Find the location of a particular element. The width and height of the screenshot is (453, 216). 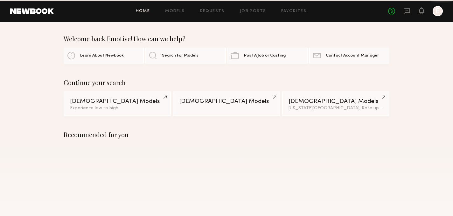

a: Post A Job or Casting is located at coordinates (268, 56).